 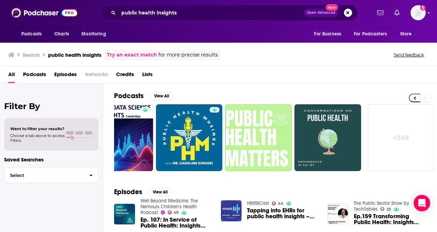 What do you see at coordinates (51, 159) in the screenshot?
I see `p: Saved Searches` at bounding box center [51, 159].